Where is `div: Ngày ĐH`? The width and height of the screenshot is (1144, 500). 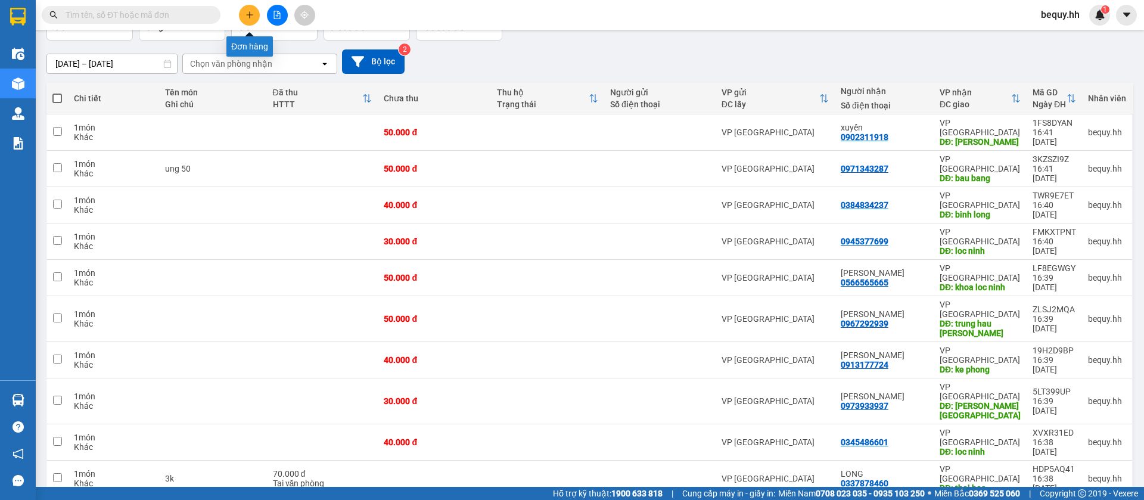
div: Ngày ĐH is located at coordinates (1049, 104).